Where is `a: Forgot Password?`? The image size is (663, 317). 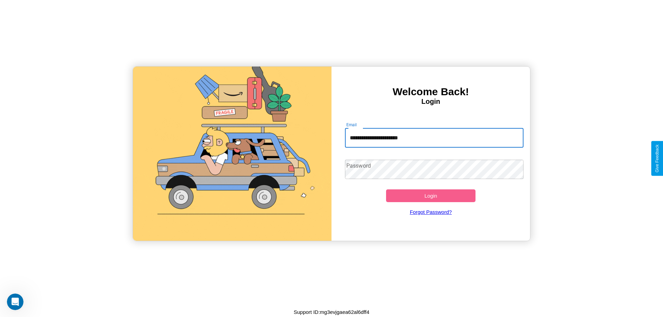
a: Forgot Password? is located at coordinates (431, 212).